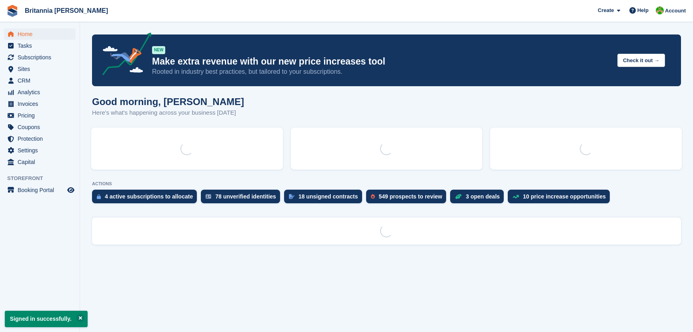 The image size is (693, 332). Describe the element at coordinates (516, 196) in the screenshot. I see `img: price_increase_opportunities-93ffe204e8149a01c8c9dc8f82e8f89637d9d84a8eef4429ea346261dce0b2c0.svg` at that location.